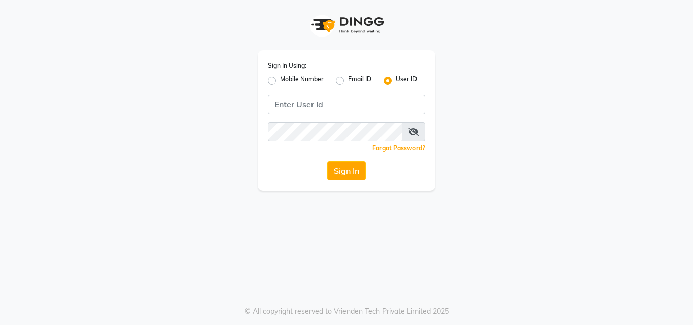 The image size is (693, 325). What do you see at coordinates (399, 148) in the screenshot?
I see `a: Forgot Password?` at bounding box center [399, 148].